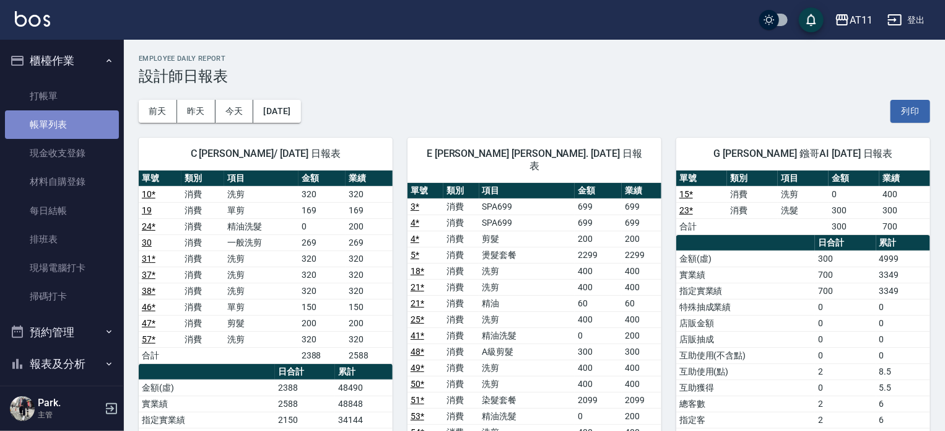  I want to click on td: 精油, so click(527, 303).